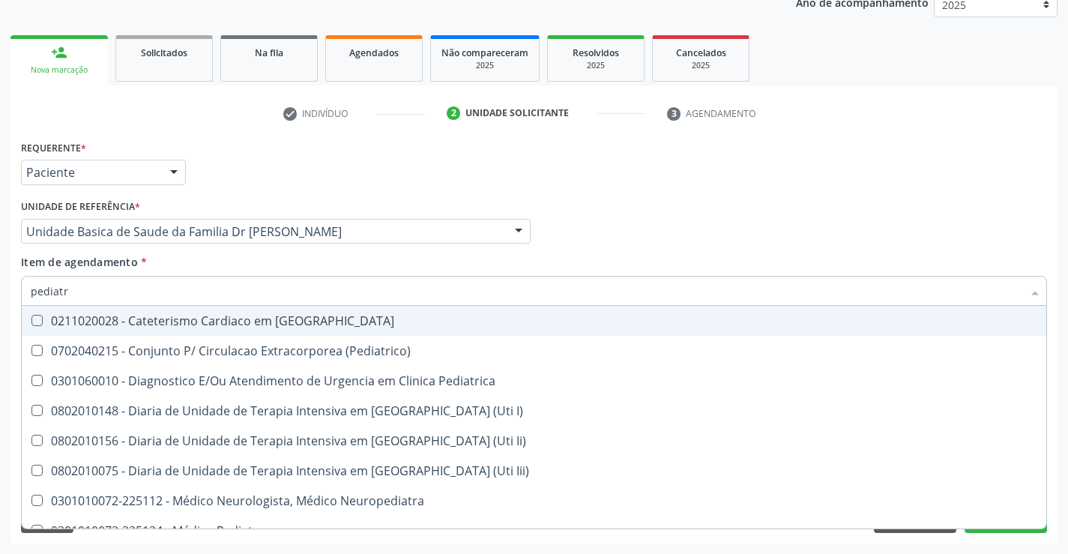  What do you see at coordinates (164, 52) in the screenshot?
I see `span: Solicitados` at bounding box center [164, 52].